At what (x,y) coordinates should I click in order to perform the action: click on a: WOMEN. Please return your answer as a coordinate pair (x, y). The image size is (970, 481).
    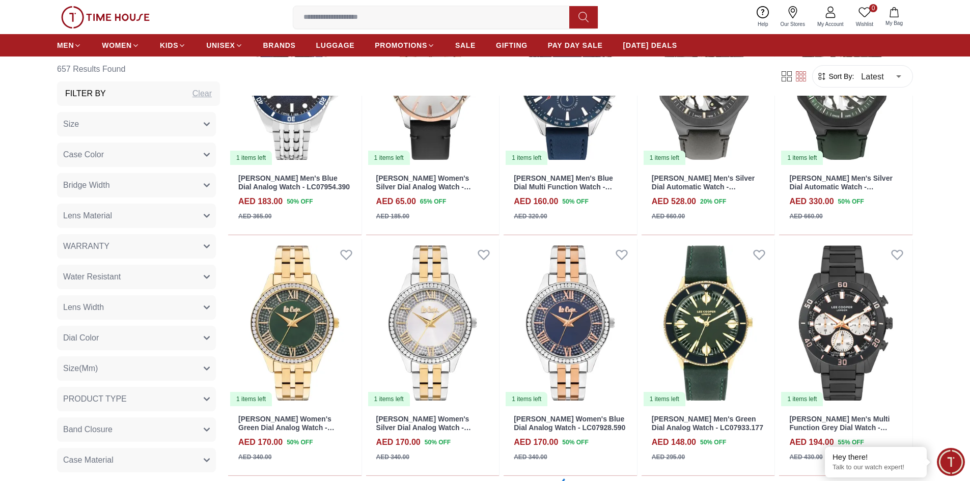
    Looking at the image, I should click on (121, 45).